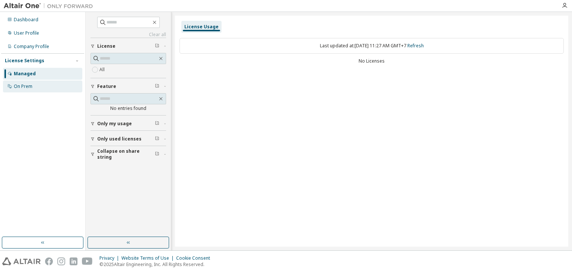  I want to click on label: All, so click(103, 70).